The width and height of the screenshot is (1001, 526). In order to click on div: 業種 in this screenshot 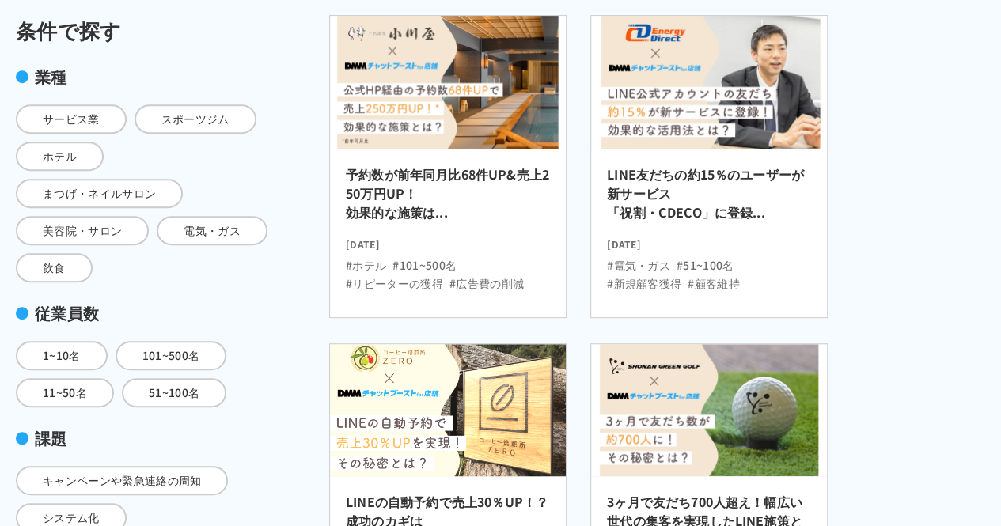, I will do `click(142, 77)`.